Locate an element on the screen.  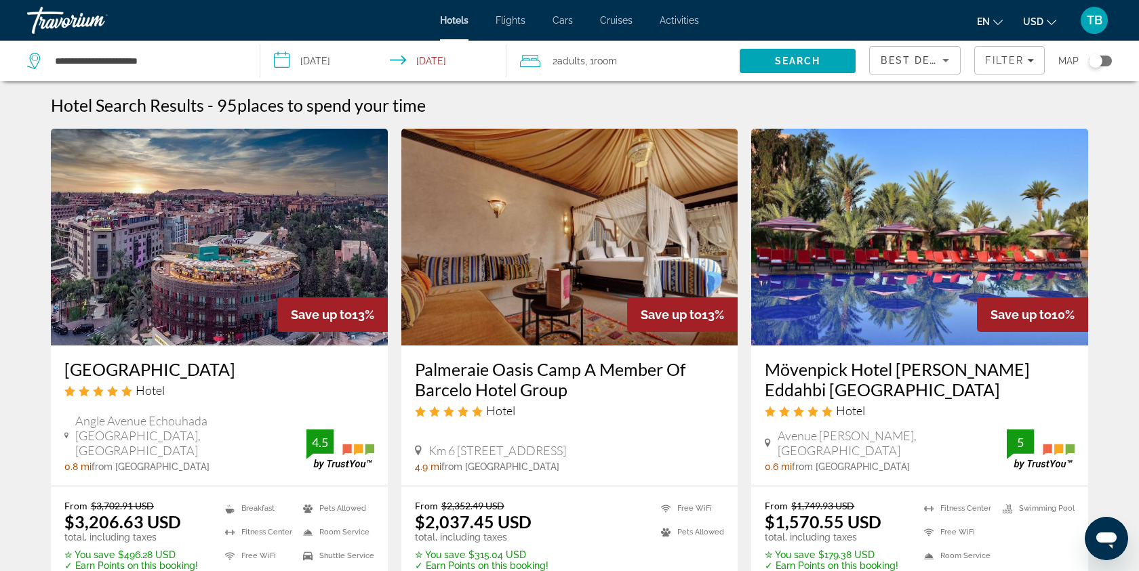
ins: $3,206.63 USD is located at coordinates (123, 522).